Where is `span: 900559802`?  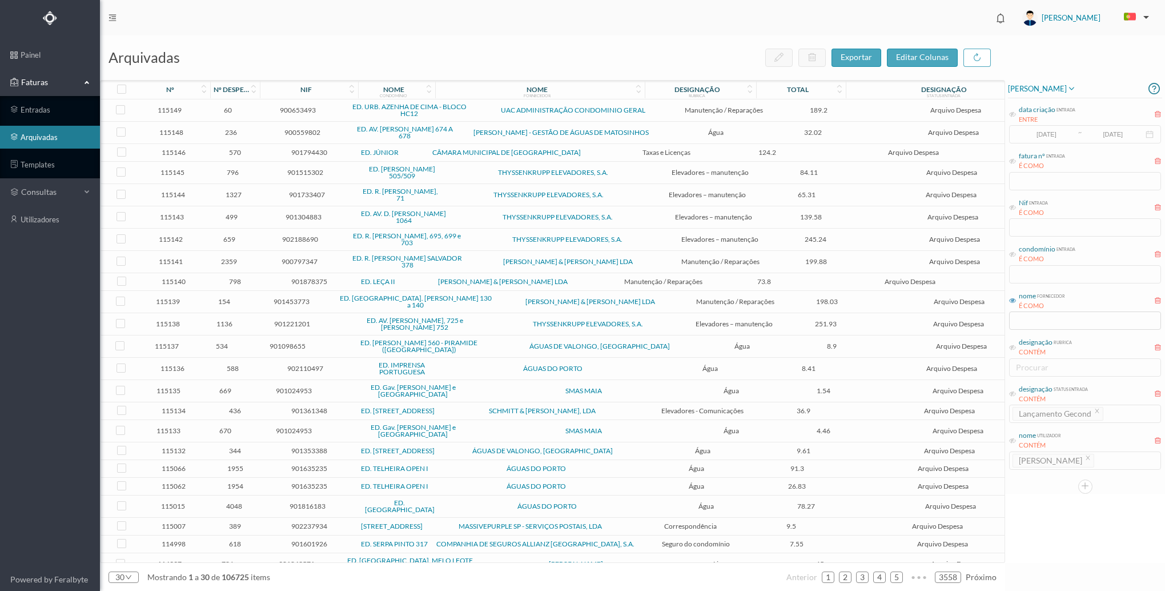
span: 900559802 is located at coordinates (302, 132).